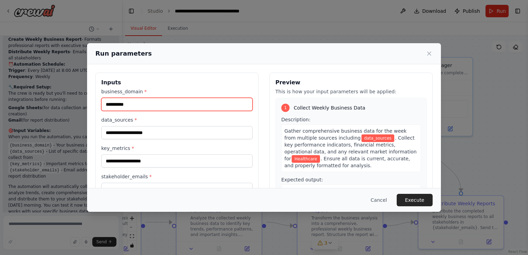 The height and width of the screenshot is (255, 528). Describe the element at coordinates (329, 108) in the screenshot. I see `span: Collect Weekly Business Data` at that location.